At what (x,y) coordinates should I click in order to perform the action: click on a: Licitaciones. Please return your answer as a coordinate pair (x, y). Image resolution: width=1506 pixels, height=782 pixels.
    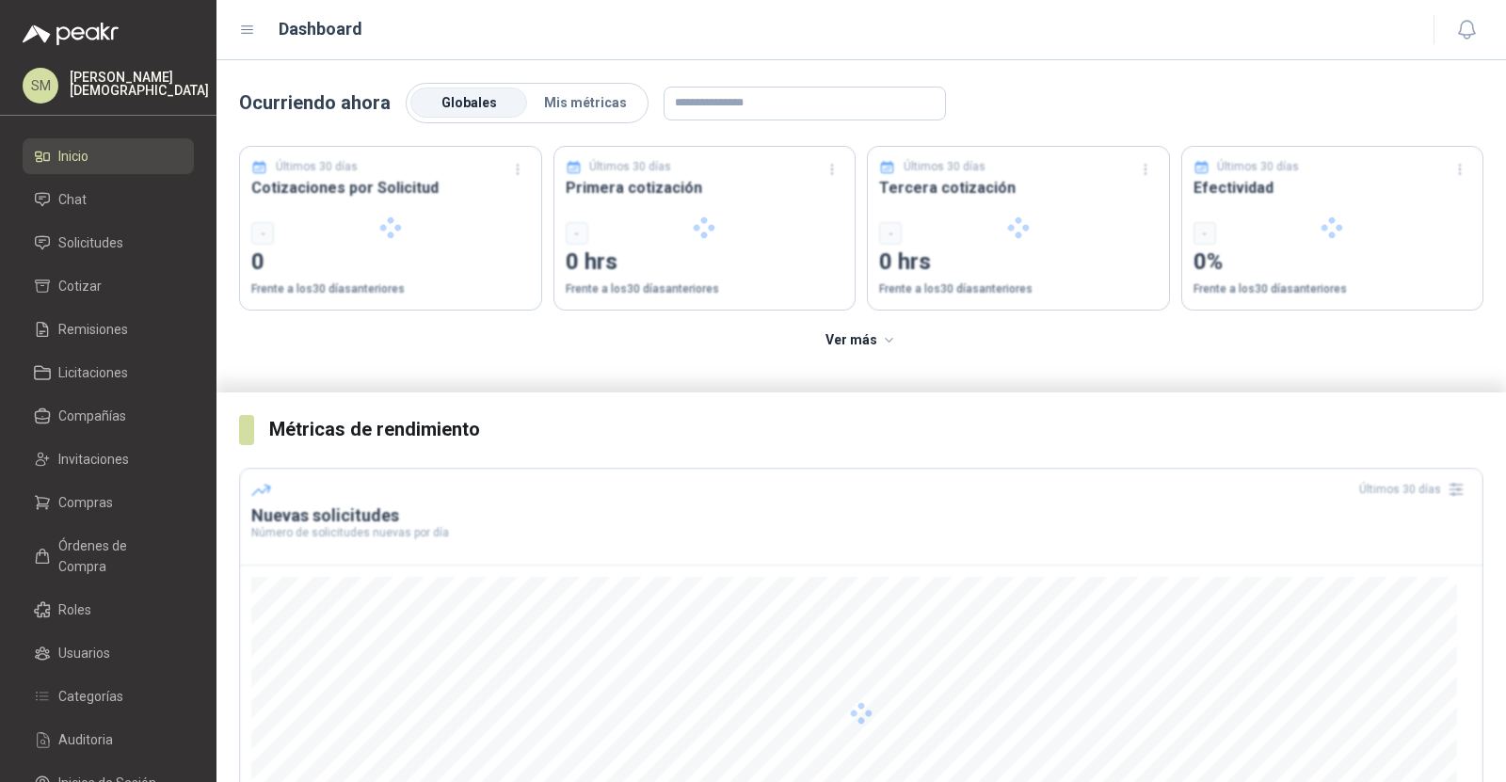
    Looking at the image, I should click on (108, 373).